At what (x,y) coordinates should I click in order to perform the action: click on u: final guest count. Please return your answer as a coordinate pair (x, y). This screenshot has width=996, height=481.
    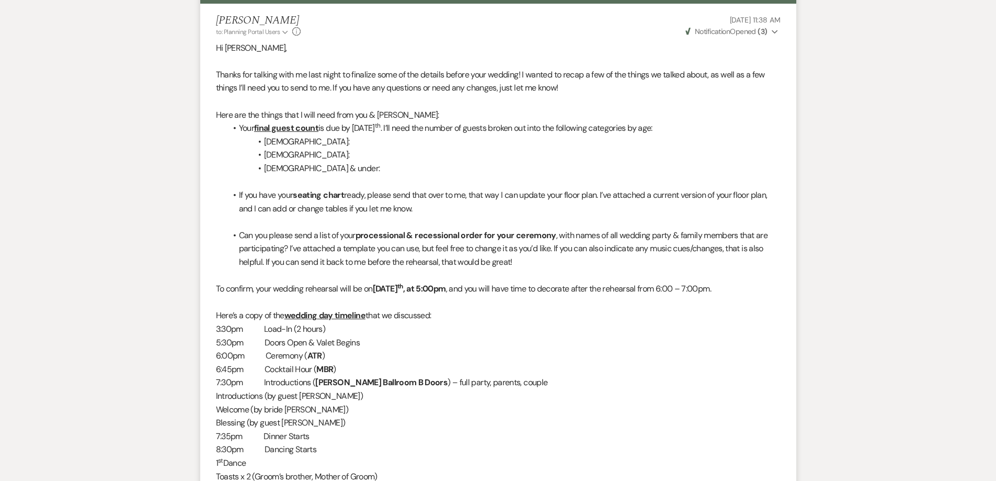
    Looking at the image, I should click on (286, 128).